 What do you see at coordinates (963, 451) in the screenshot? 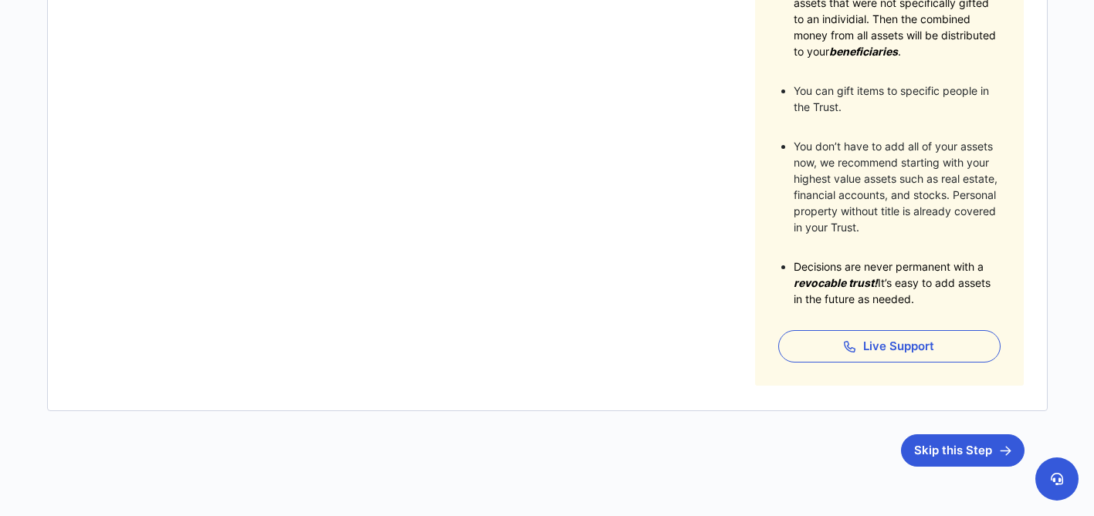
I see `button: Skip this Step` at bounding box center [963, 451].